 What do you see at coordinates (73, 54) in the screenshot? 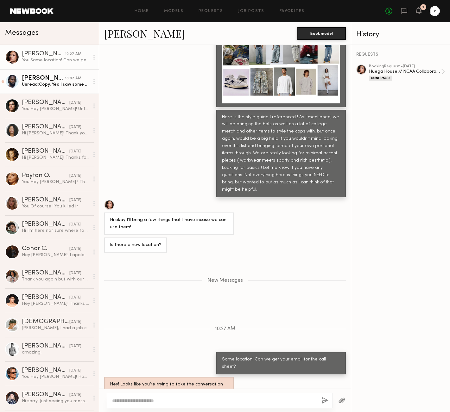
I see `div: 10:27 AM` at bounding box center [73, 54].